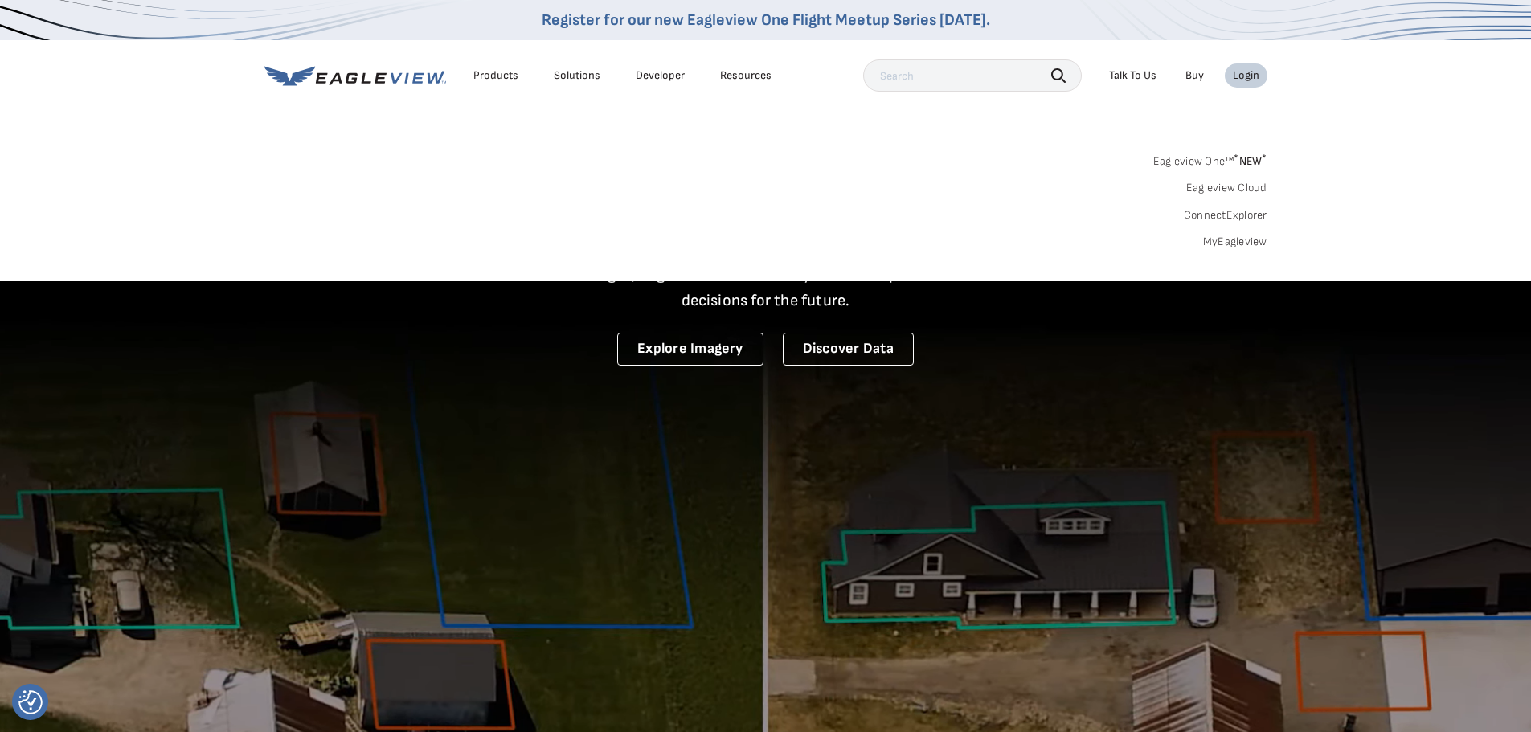  I want to click on a: Eagleview One™*NEW*, so click(1211, 158).